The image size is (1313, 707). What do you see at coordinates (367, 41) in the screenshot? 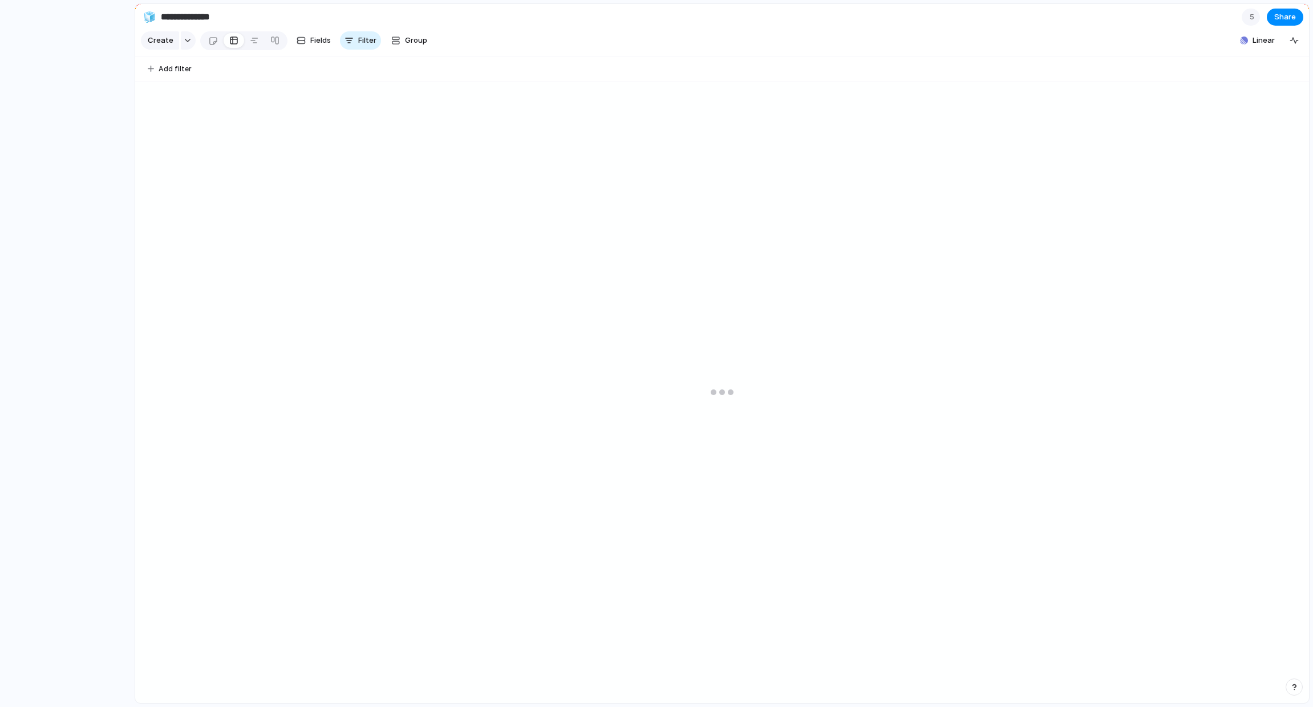
I see `span: Filter` at bounding box center [367, 41].